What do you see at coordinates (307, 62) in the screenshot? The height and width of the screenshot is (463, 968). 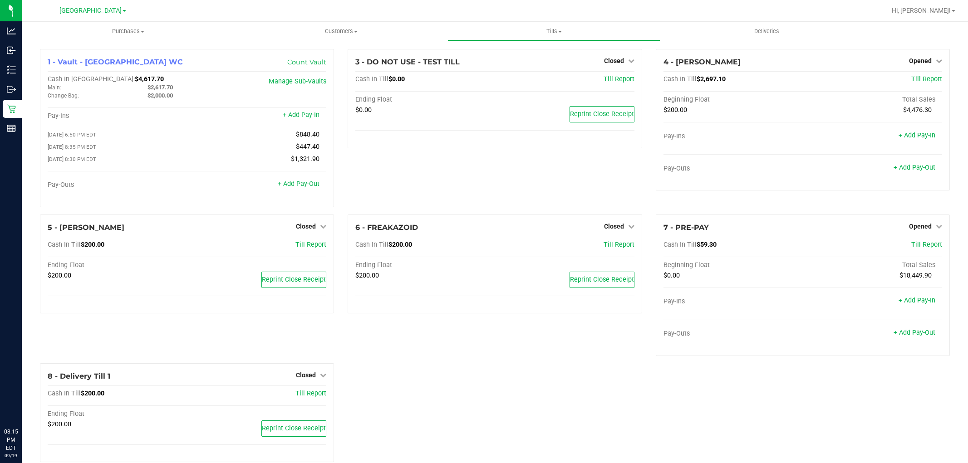 I see `a: Count Vault` at bounding box center [307, 62].